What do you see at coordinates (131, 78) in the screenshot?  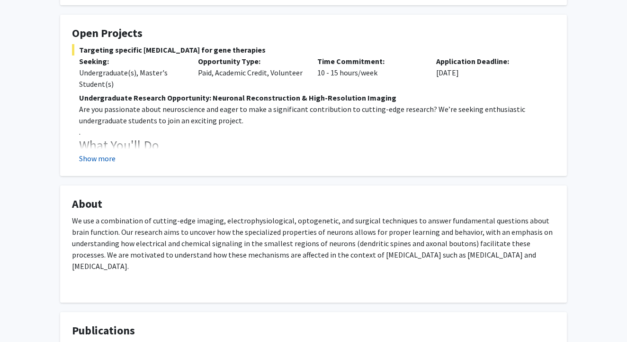 I see `div: Undergraduate(s), Master's Student(s)` at bounding box center [131, 78].